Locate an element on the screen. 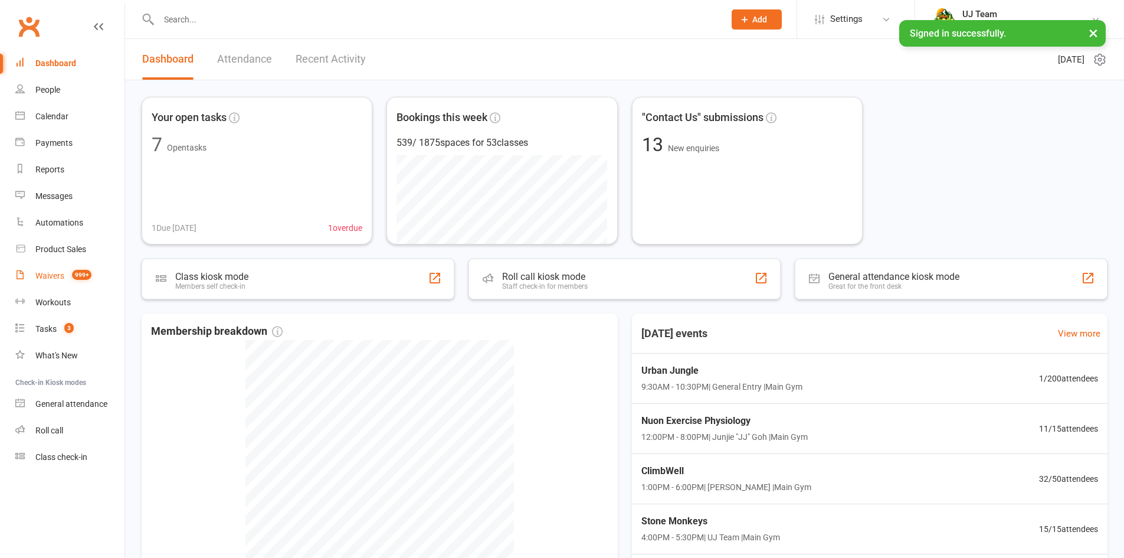 The image size is (1124, 558). div: Product Sales is located at coordinates (61, 249).